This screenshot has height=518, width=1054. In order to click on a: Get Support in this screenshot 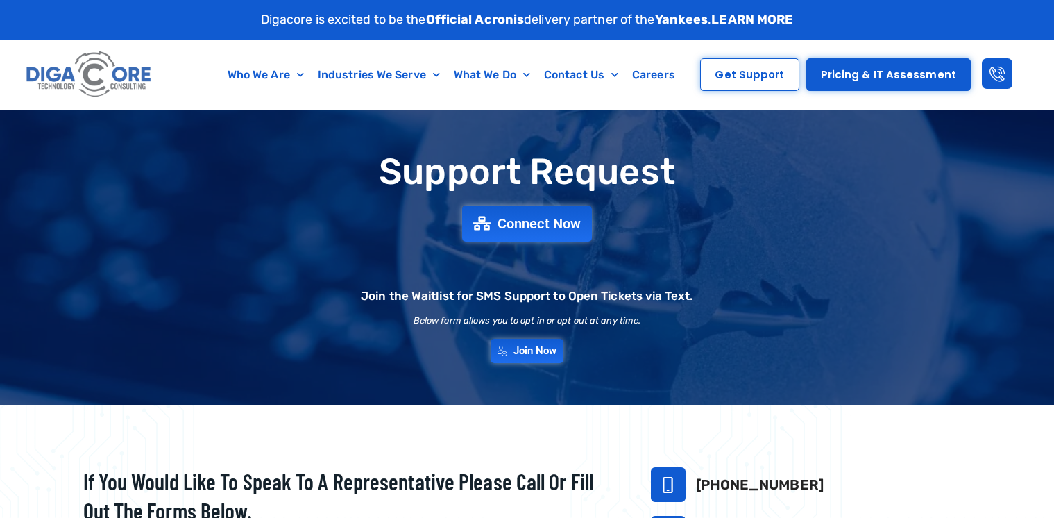, I will do `click(750, 74)`.